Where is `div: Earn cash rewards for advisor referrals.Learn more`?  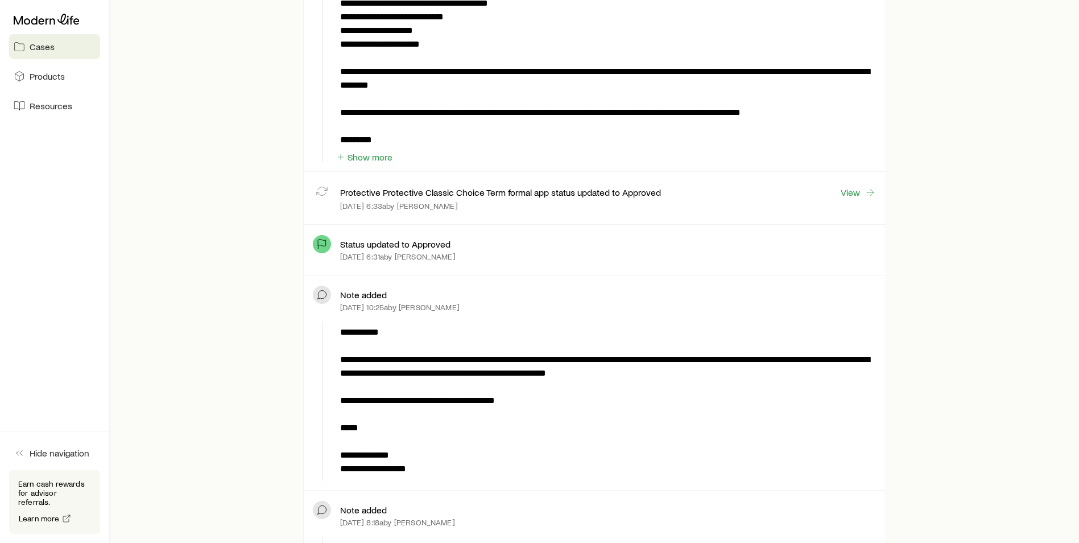 div: Earn cash rewards for advisor referrals.Learn more is located at coordinates (55, 502).